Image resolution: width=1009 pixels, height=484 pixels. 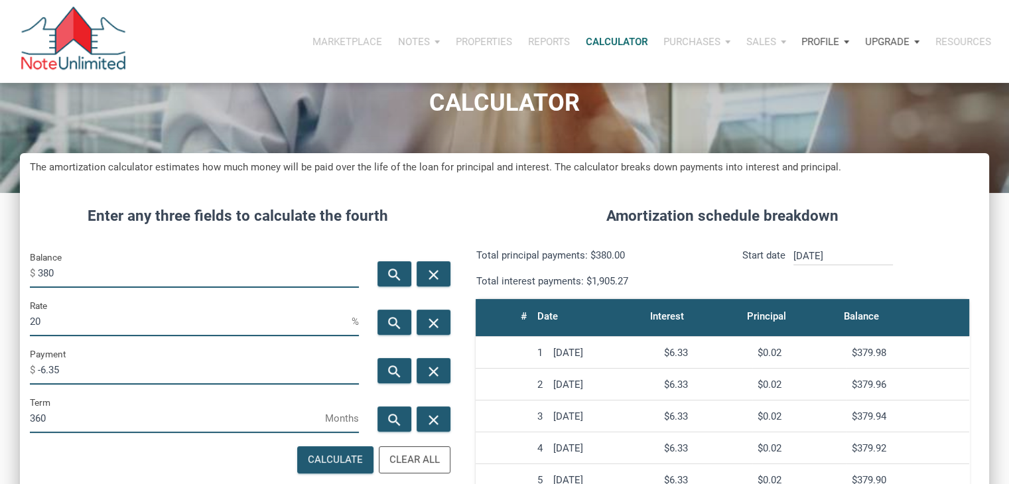 I want to click on label: Balance, so click(x=46, y=257).